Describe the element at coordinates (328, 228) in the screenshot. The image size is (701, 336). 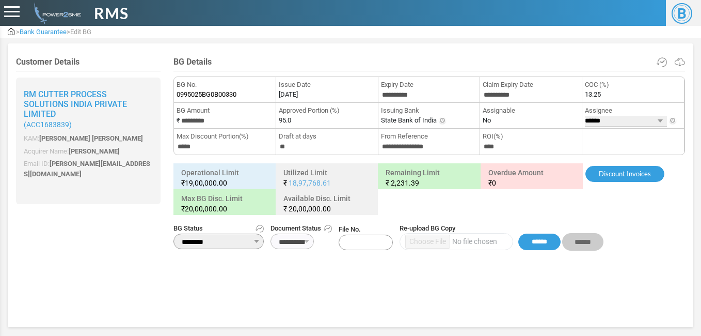
I see `a: Get Document History` at that location.